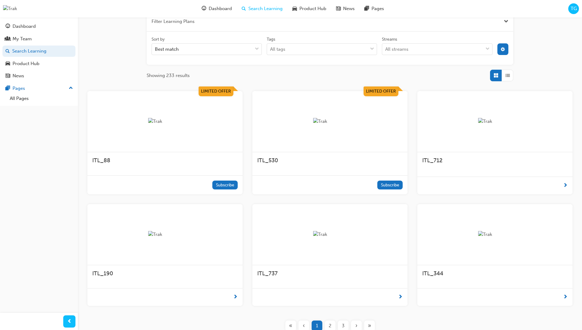  Describe the element at coordinates (103, 273) in the screenshot. I see `span: ITL_190` at that location.